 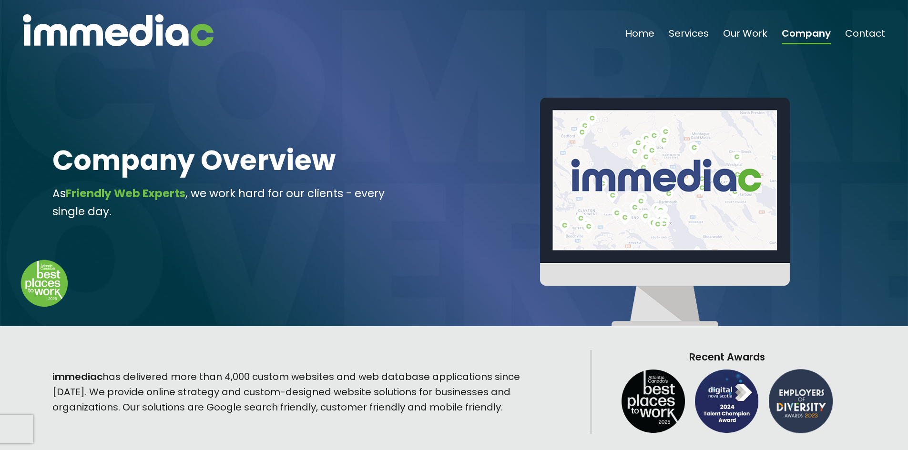 What do you see at coordinates (125, 194) in the screenshot?
I see `span: Friendly Web Experts` at bounding box center [125, 194].